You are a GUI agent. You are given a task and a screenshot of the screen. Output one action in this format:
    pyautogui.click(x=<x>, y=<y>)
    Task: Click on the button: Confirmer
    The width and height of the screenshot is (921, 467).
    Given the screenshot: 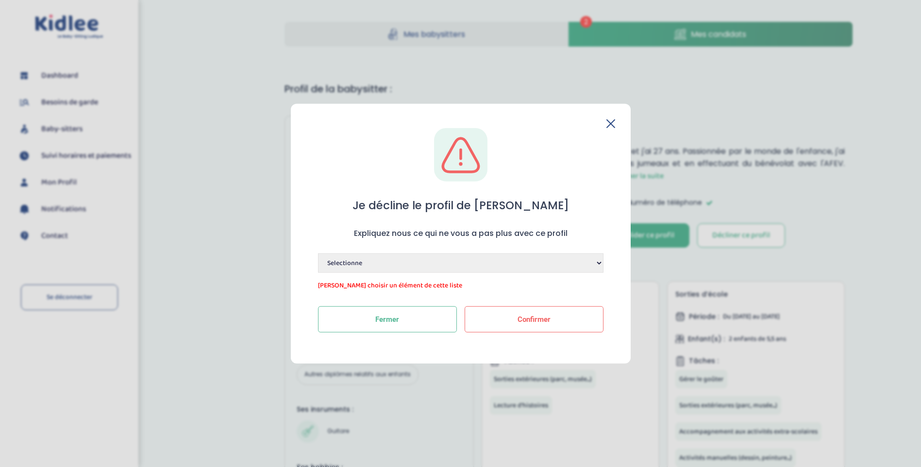 What is the action you would take?
    pyautogui.click(x=534, y=319)
    